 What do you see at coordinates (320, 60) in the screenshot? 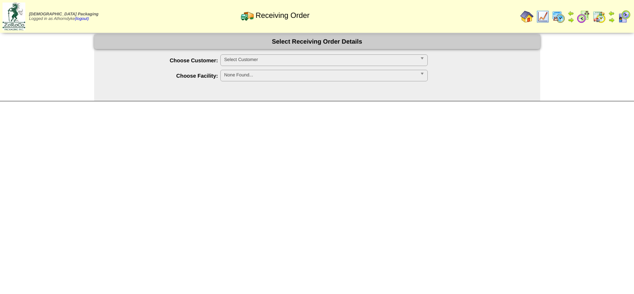
I see `span: Select Customer` at bounding box center [320, 60].